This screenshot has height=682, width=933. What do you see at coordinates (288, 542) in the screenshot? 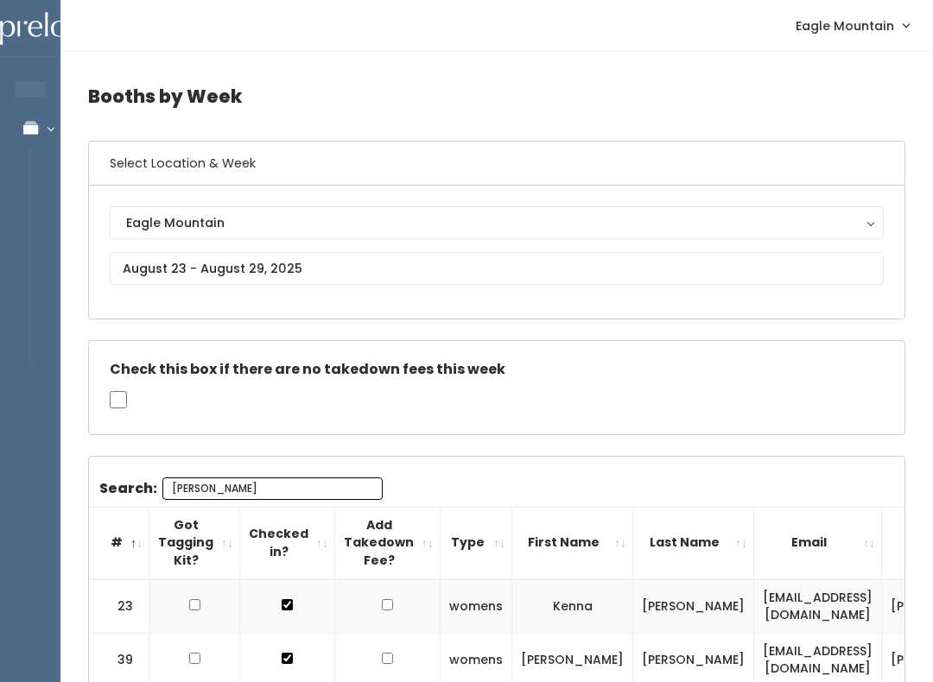
I see `th: Checked in?: activate to sort column ascending` at bounding box center [288, 542].